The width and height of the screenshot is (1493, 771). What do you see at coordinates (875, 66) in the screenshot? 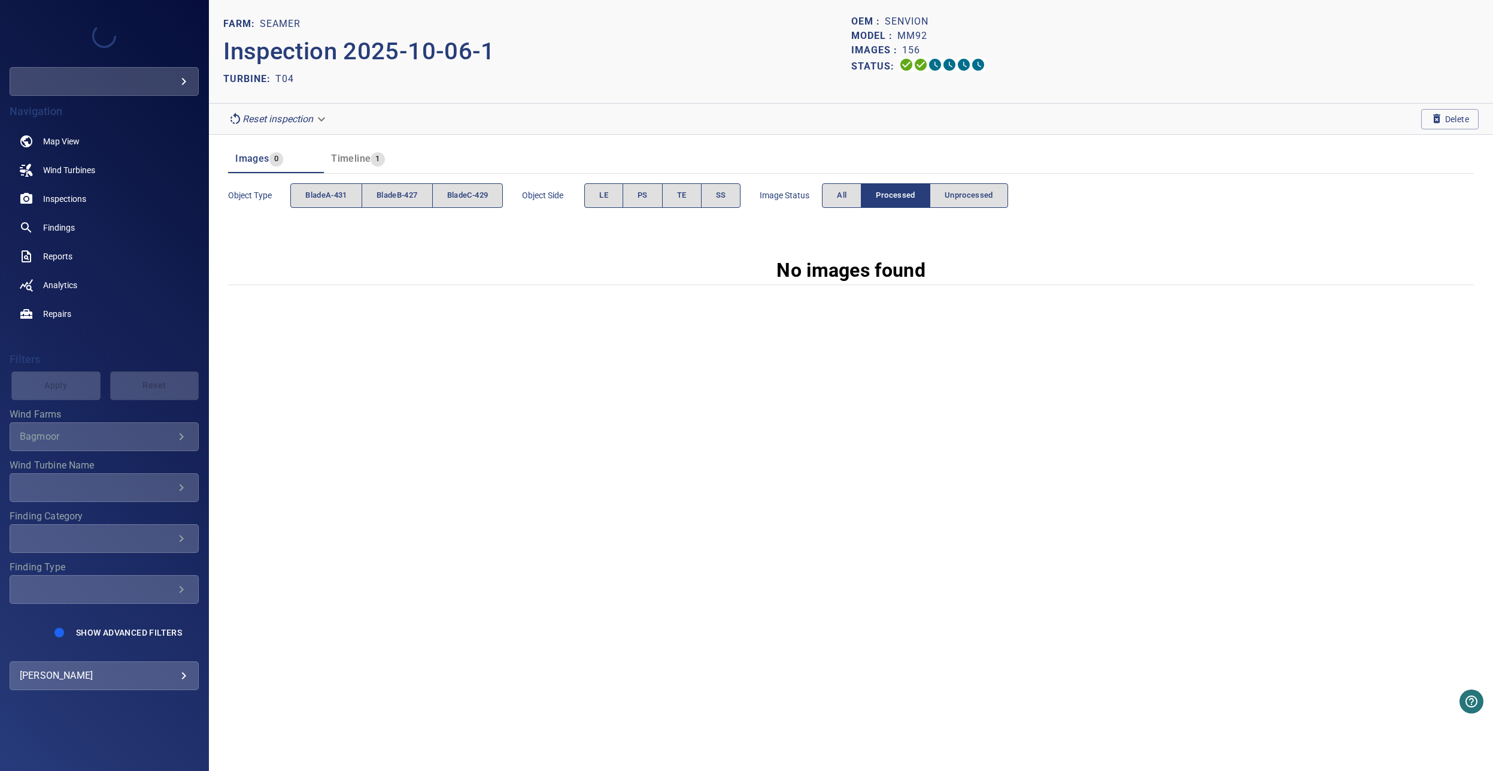
I see `p: Status:` at bounding box center [875, 66].